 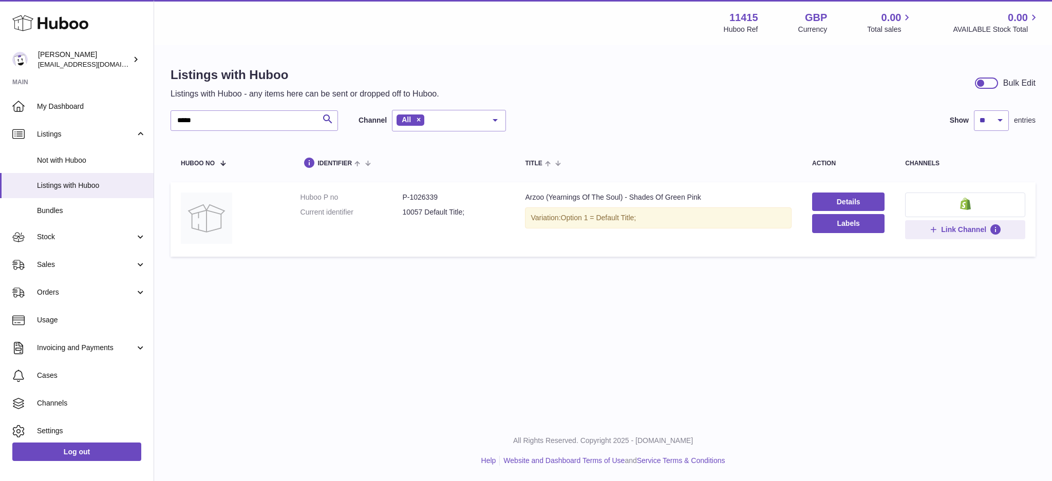 I want to click on p: Listings with Huboo - any items here can be sent or dropped off to Huboo., so click(x=304, y=94).